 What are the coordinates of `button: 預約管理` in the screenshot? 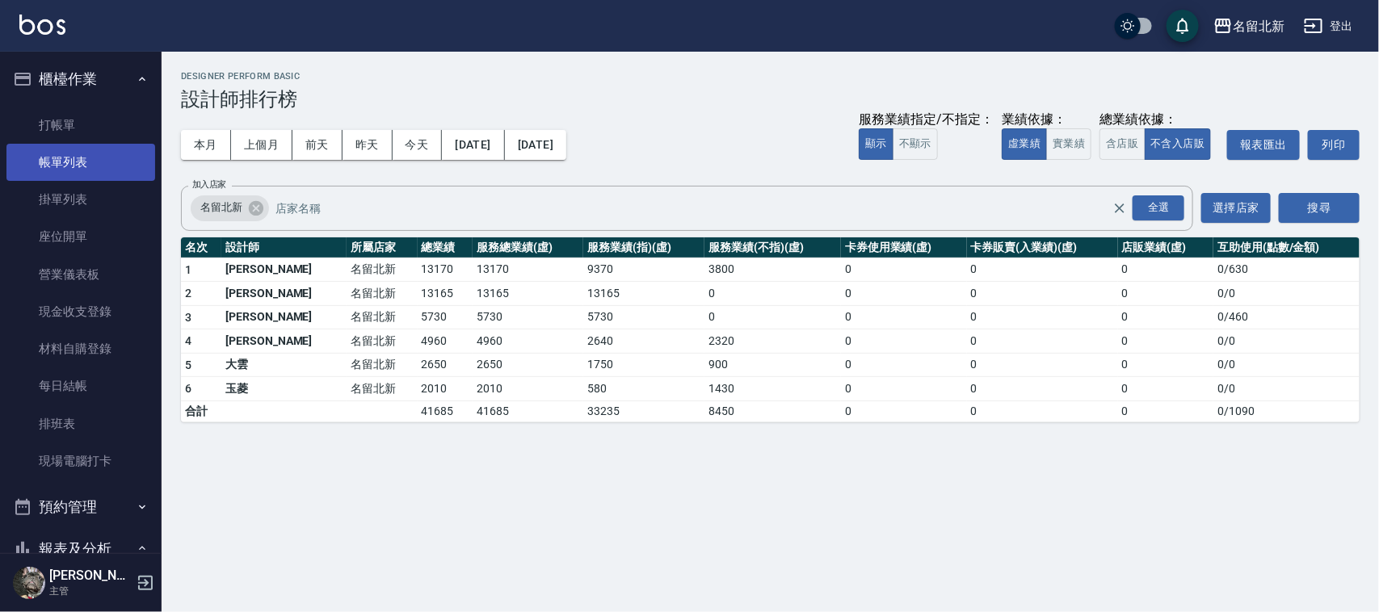 It's located at (81, 507).